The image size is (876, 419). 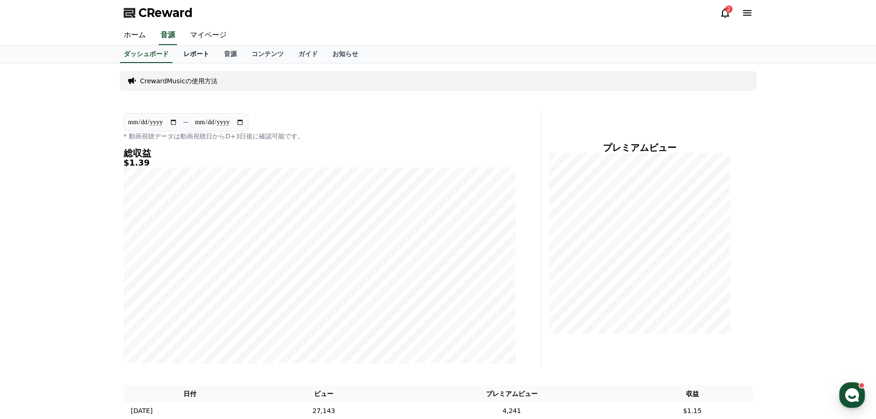 I want to click on span: Settings, so click(x=147, y=309).